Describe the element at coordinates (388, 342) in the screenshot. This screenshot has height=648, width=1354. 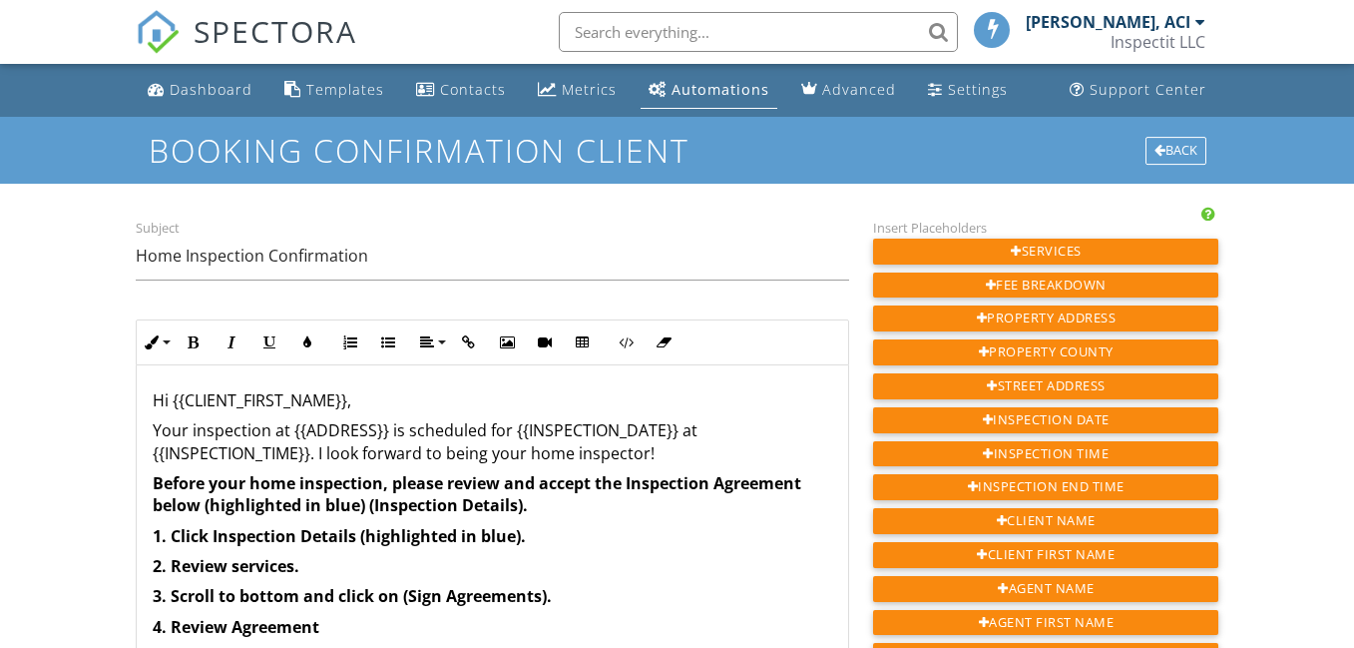
I see `button: Unordered List` at that location.